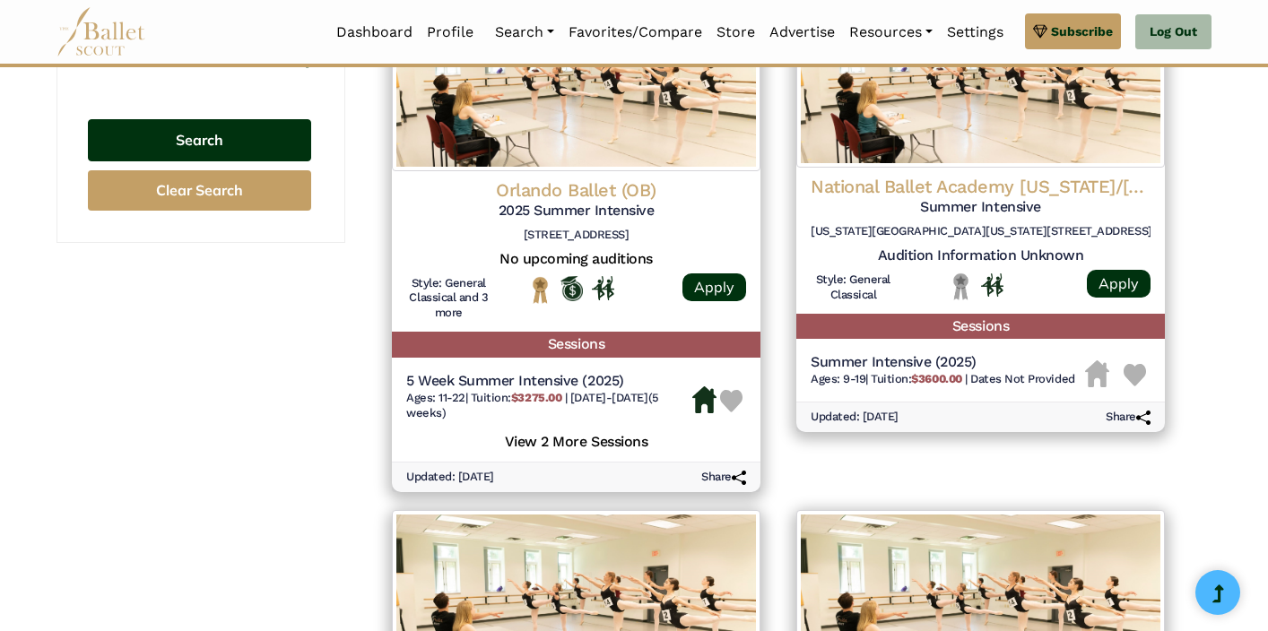  Describe the element at coordinates (571, 289) in the screenshot. I see `img: Offers Scholarship` at that location.